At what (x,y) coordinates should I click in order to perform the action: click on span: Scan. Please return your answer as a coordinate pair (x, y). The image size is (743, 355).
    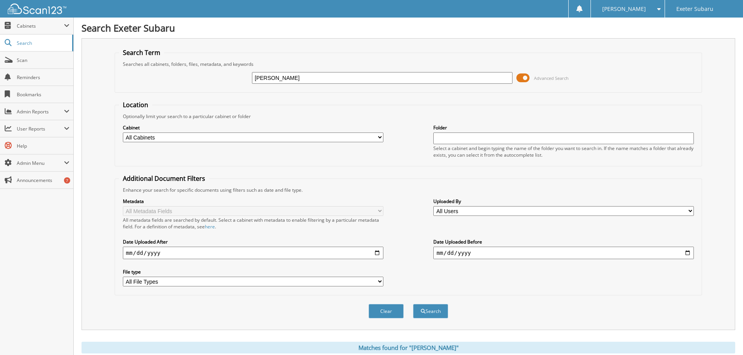
    Looking at the image, I should click on (43, 60).